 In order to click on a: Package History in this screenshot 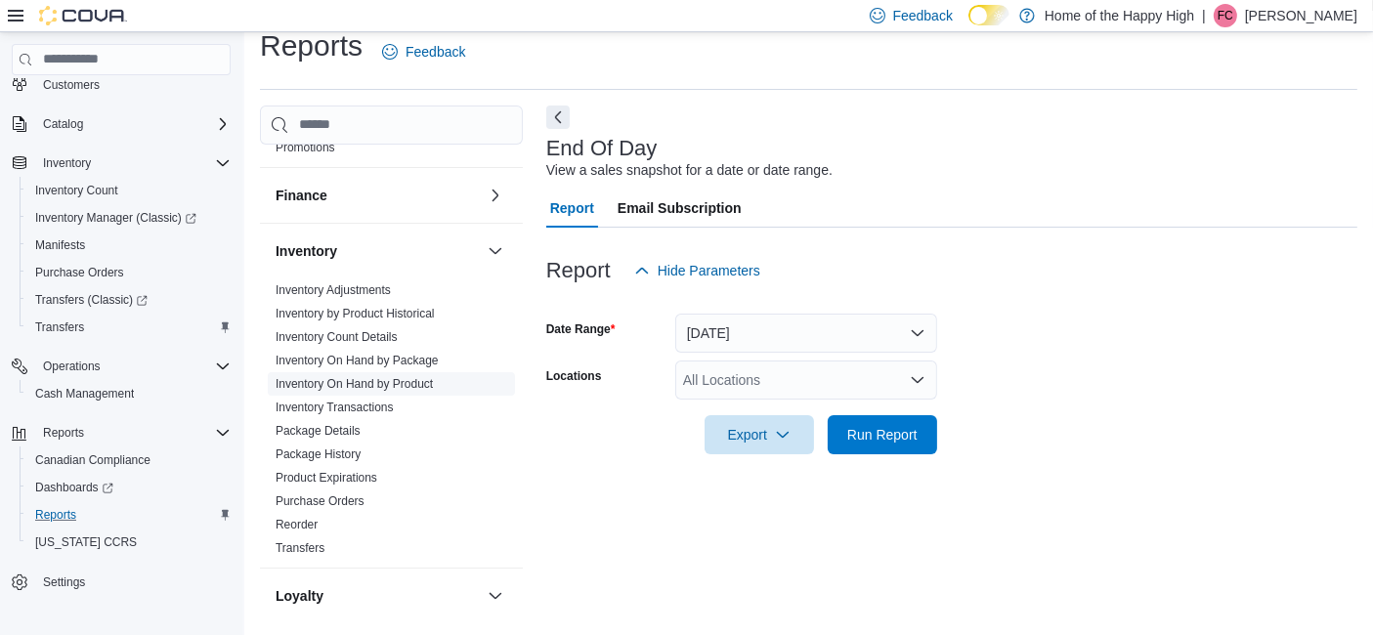, I will do `click(318, 454)`.